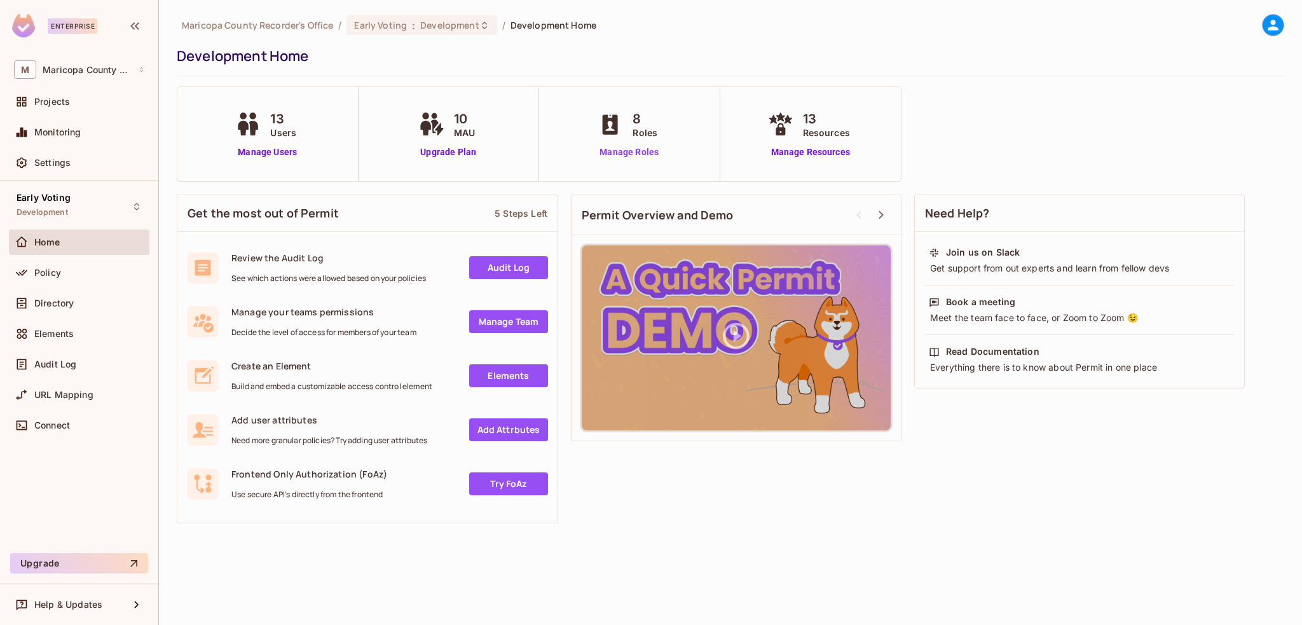 The height and width of the screenshot is (625, 1302). What do you see at coordinates (47, 242) in the screenshot?
I see `span: Home` at bounding box center [47, 242].